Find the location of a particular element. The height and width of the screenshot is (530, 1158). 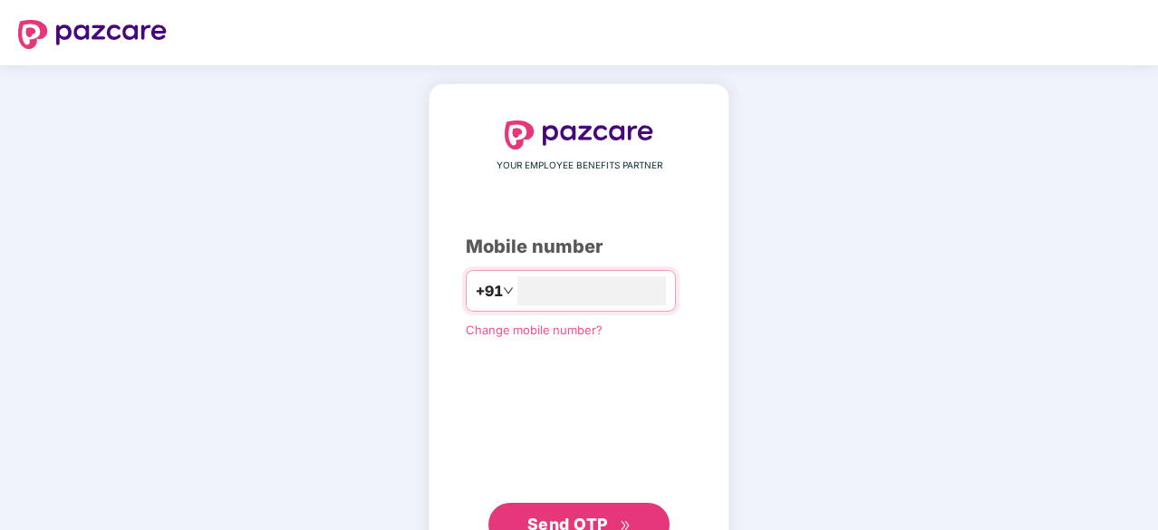

span: YOUR EMPLOYEE BENEFITS PARTNER is located at coordinates (579, 166).